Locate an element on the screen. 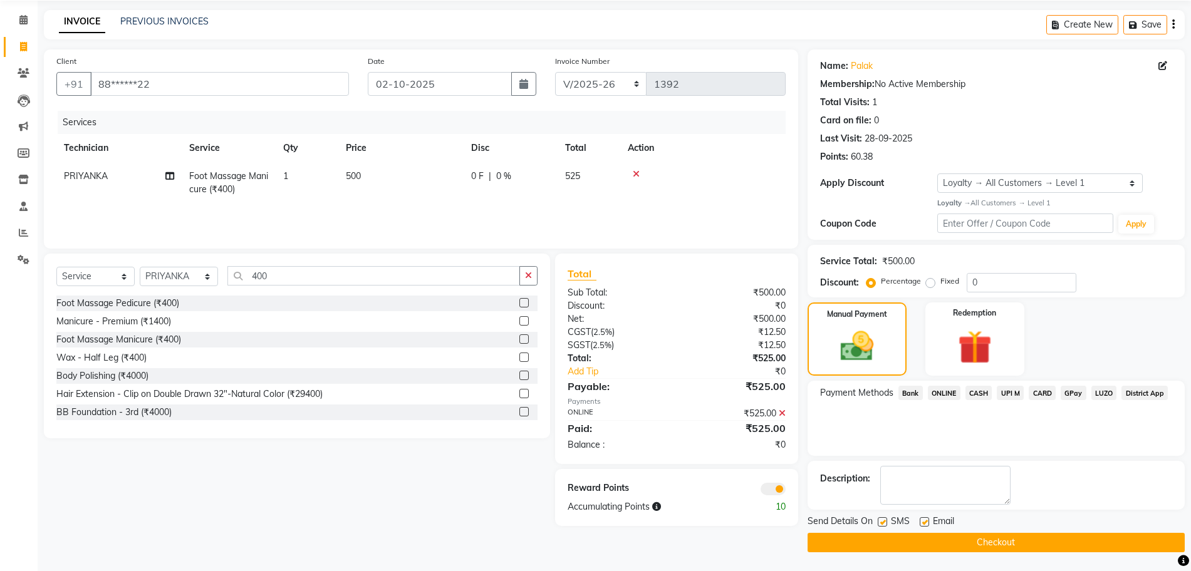 The width and height of the screenshot is (1191, 571). th: Total is located at coordinates (589, 148).